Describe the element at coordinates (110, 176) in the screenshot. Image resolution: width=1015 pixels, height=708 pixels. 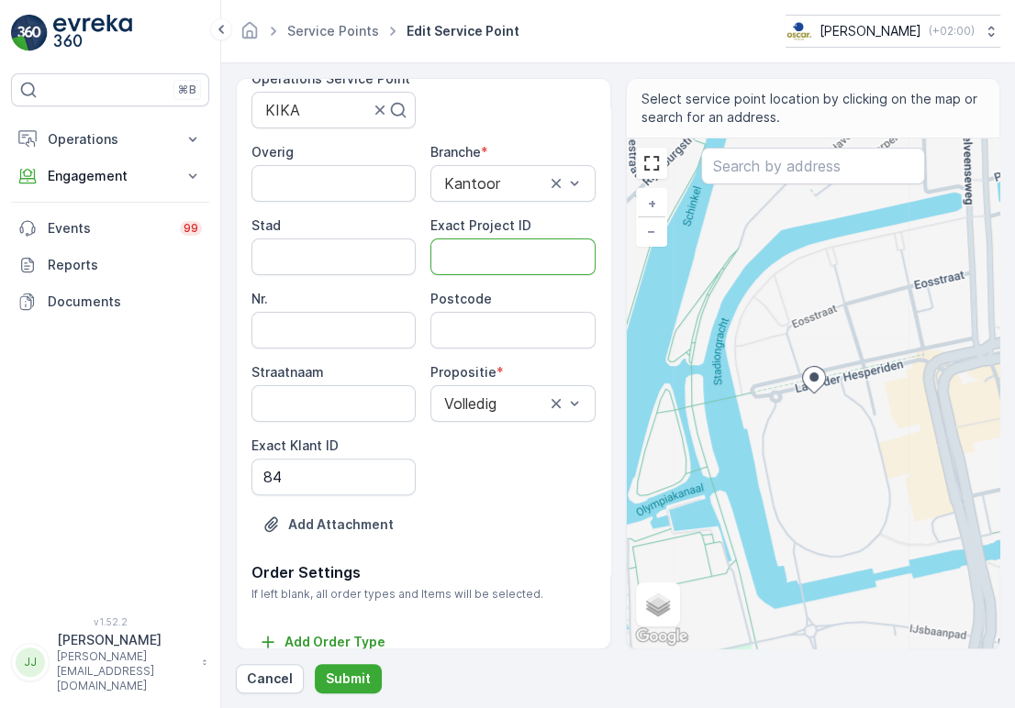
I see `p: Engagement` at that location.